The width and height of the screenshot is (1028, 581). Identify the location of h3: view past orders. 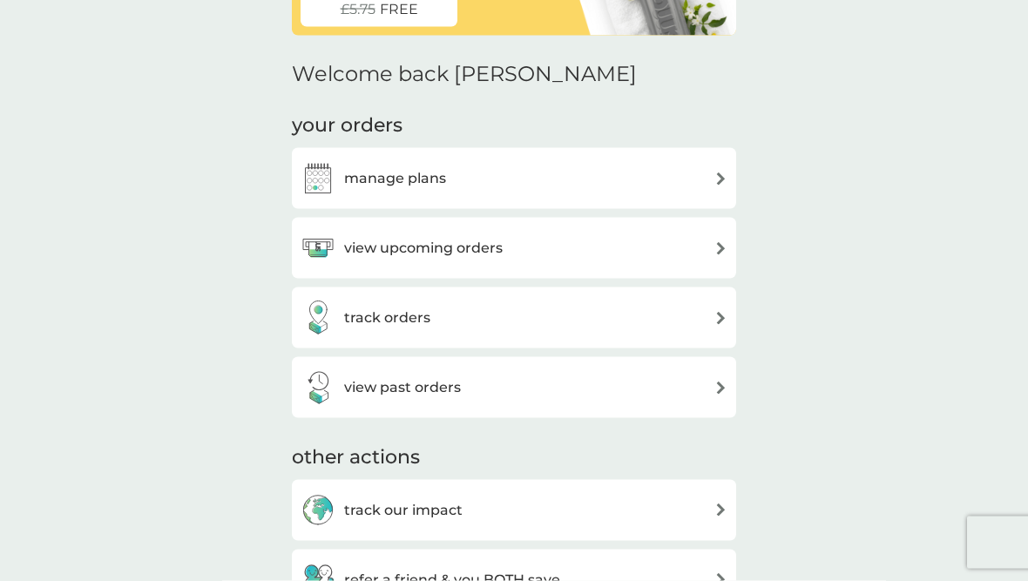
(402, 388).